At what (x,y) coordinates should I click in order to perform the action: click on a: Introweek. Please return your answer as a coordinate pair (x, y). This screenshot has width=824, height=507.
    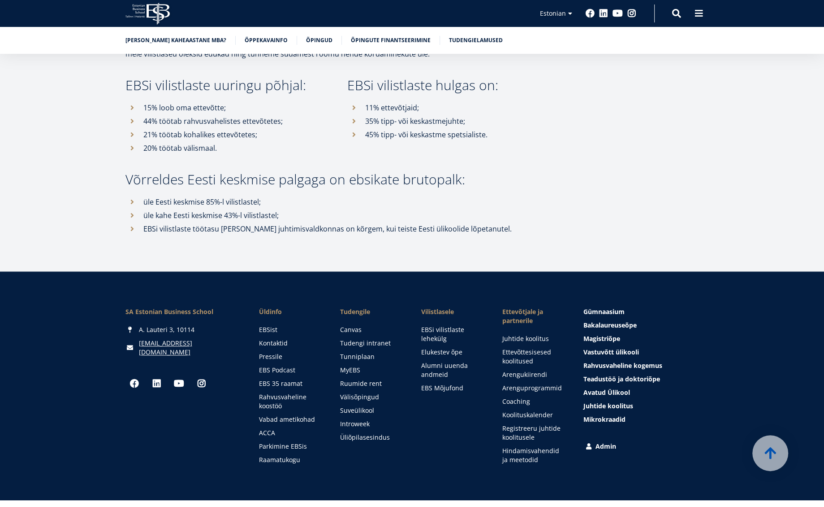
    Looking at the image, I should click on (372, 424).